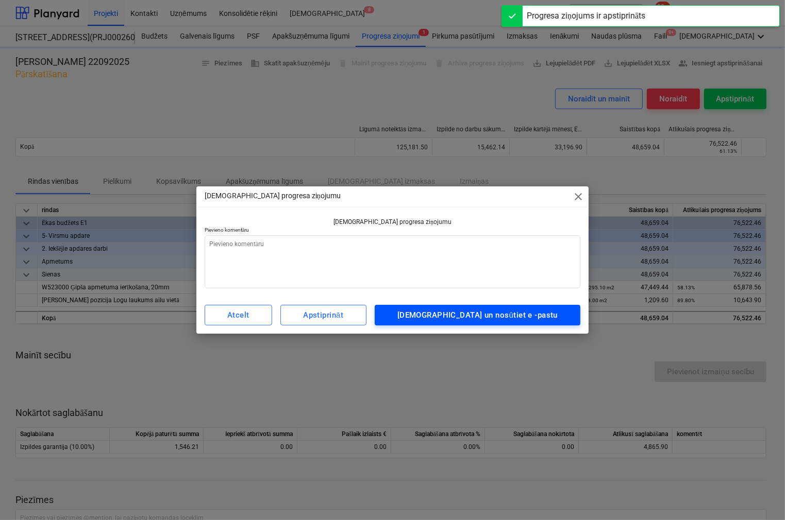 The width and height of the screenshot is (785, 520). Describe the element at coordinates (238, 315) in the screenshot. I see `div: Atcelt` at that location.